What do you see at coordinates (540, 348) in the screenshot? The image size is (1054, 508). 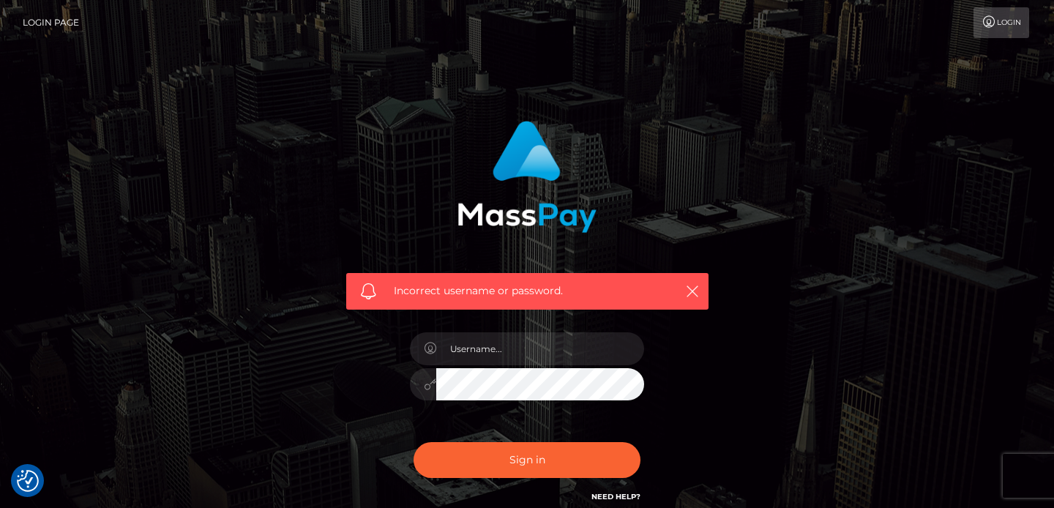 I see `input: Username...` at bounding box center [540, 348].